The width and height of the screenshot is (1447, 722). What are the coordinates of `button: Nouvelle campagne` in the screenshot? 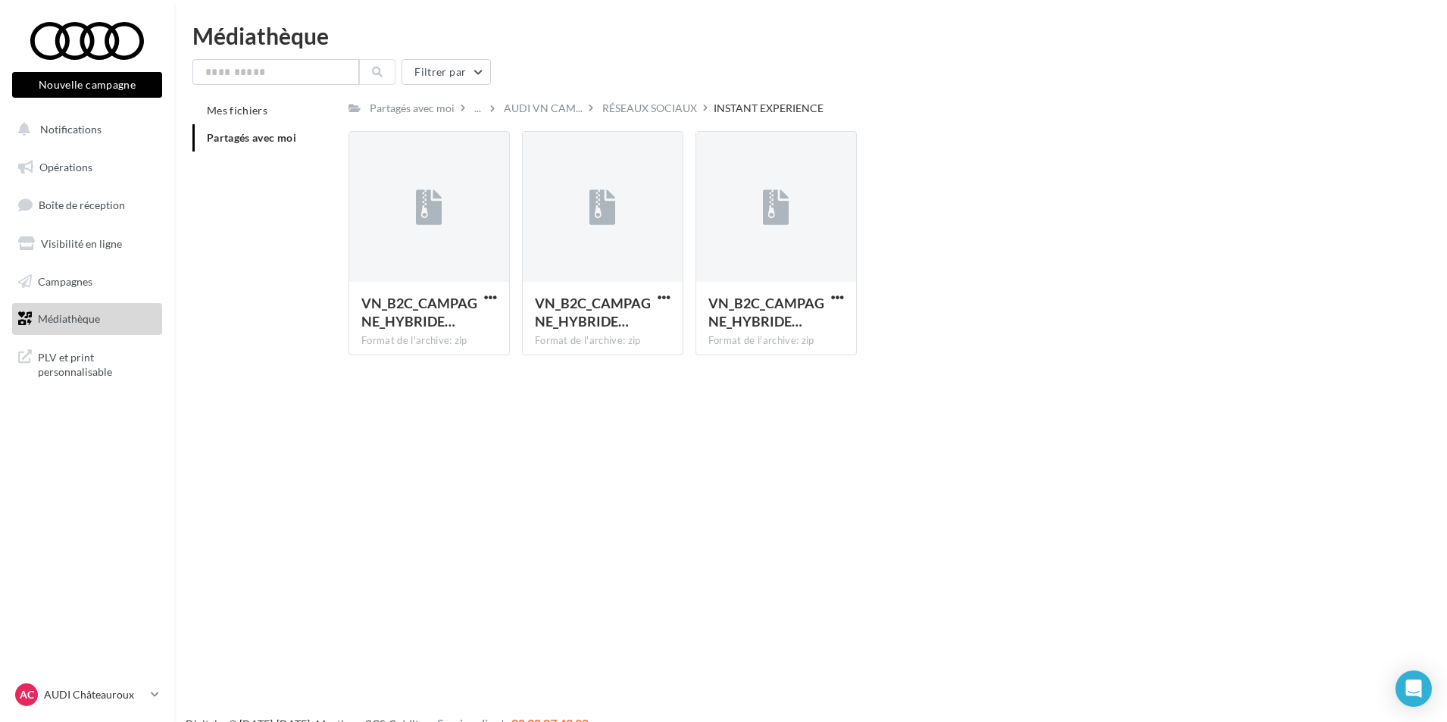 It's located at (87, 85).